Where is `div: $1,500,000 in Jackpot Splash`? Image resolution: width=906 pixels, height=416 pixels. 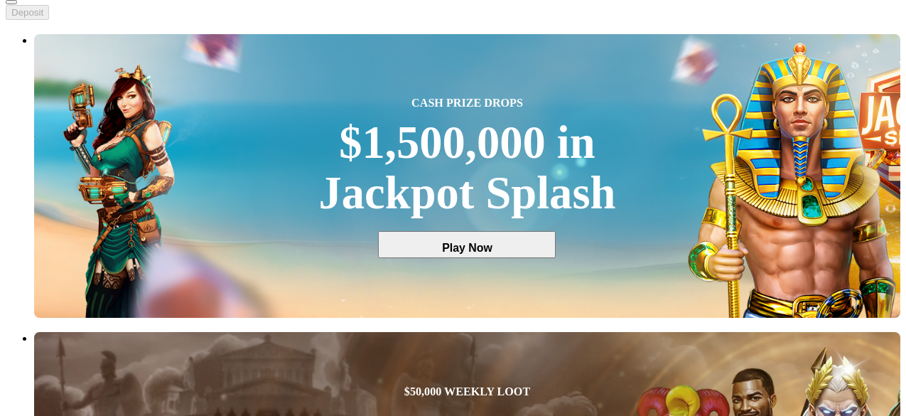
div: $1,500,000 in Jackpot Splash is located at coordinates (468, 168).